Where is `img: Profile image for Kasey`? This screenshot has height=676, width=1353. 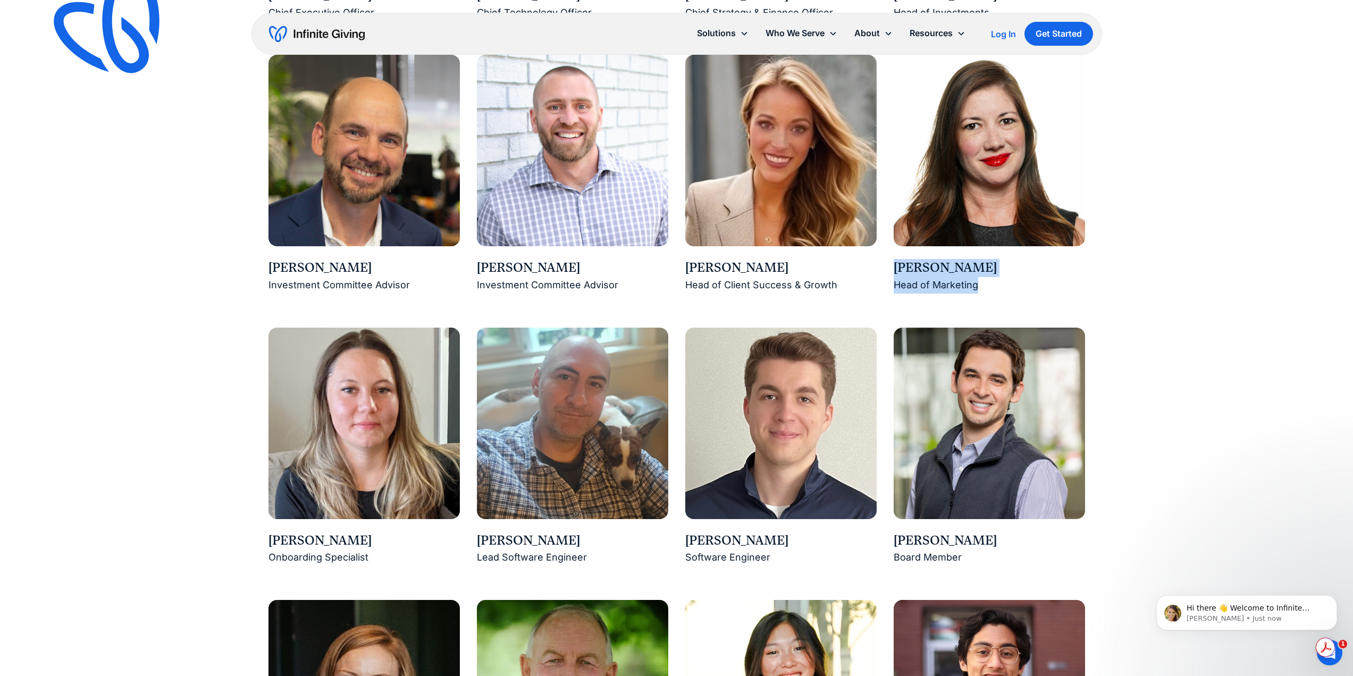
img: Profile image for Kasey is located at coordinates (32, 40).